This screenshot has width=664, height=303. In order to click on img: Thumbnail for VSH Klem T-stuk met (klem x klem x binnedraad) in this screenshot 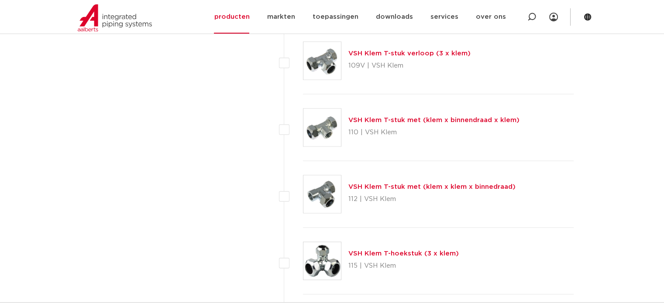, I will do `click(322, 194)`.